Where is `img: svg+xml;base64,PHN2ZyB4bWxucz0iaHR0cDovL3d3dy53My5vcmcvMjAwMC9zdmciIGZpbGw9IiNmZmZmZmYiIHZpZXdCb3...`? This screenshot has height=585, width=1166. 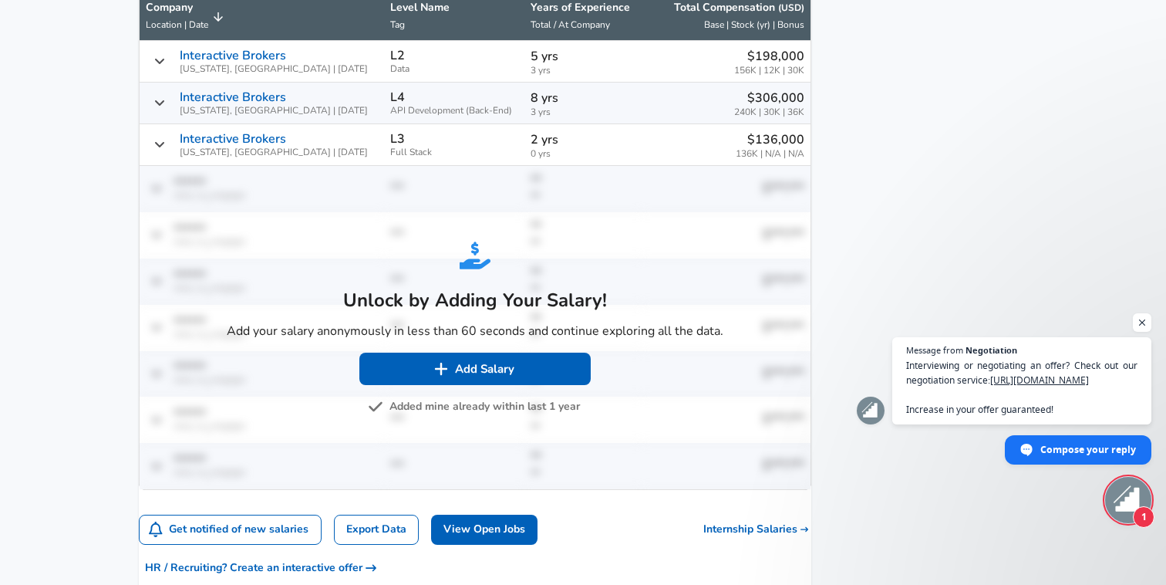 img: svg+xml;base64,PHN2ZyB4bWxucz0iaHR0cDovL3d3dy53My5vcmcvMjAwMC9zdmciIGZpbGw9IiNmZmZmZmYiIHZpZXdCb3... is located at coordinates (441, 369).